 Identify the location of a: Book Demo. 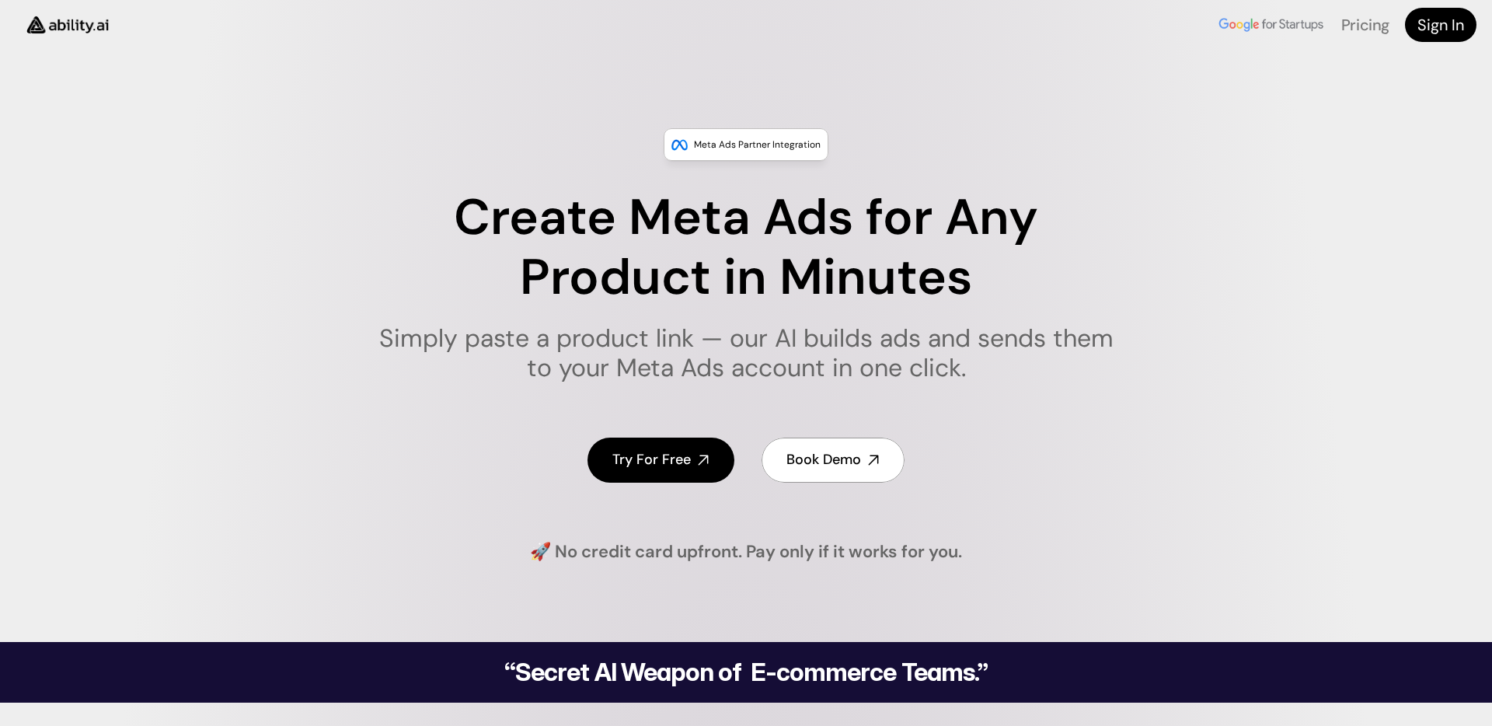
(833, 459).